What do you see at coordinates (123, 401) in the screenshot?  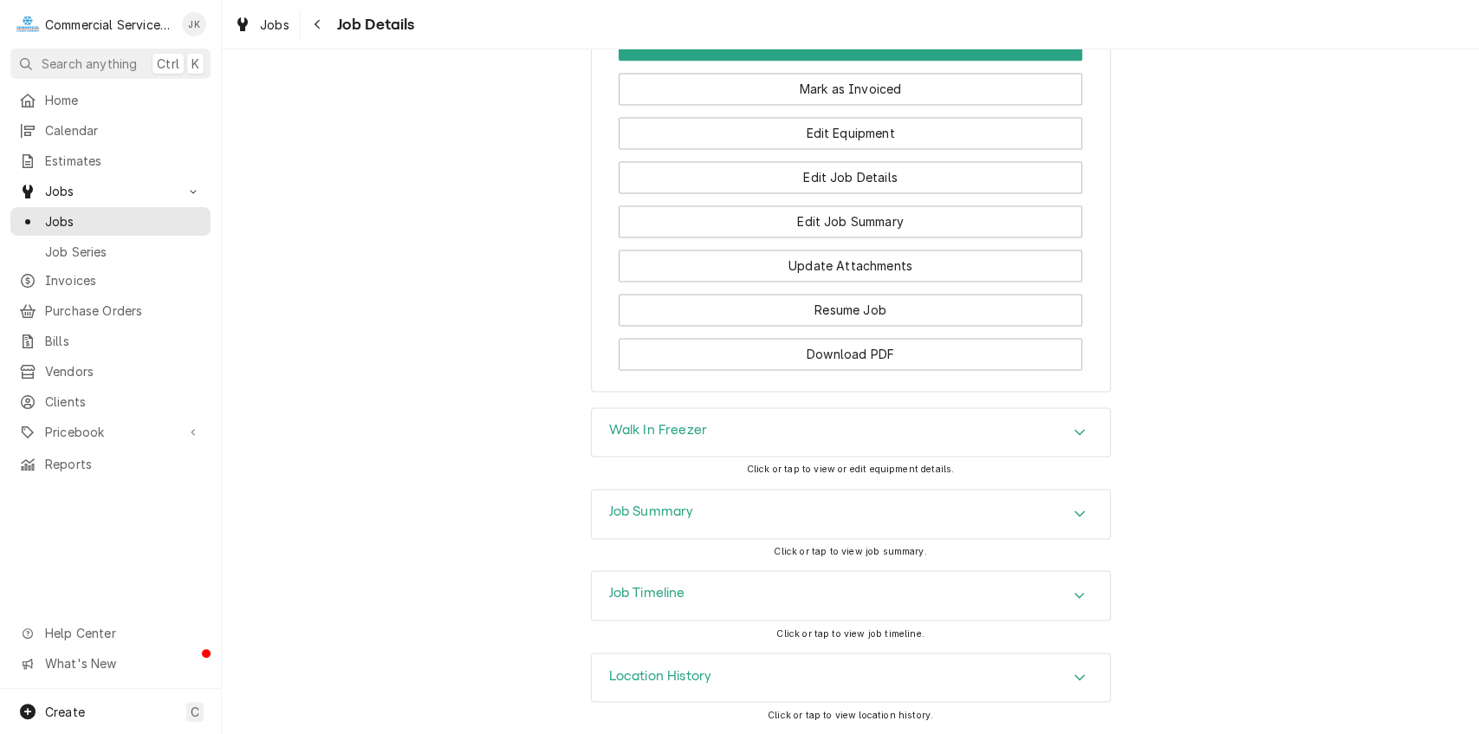 I see `span: Clients` at bounding box center [123, 401].